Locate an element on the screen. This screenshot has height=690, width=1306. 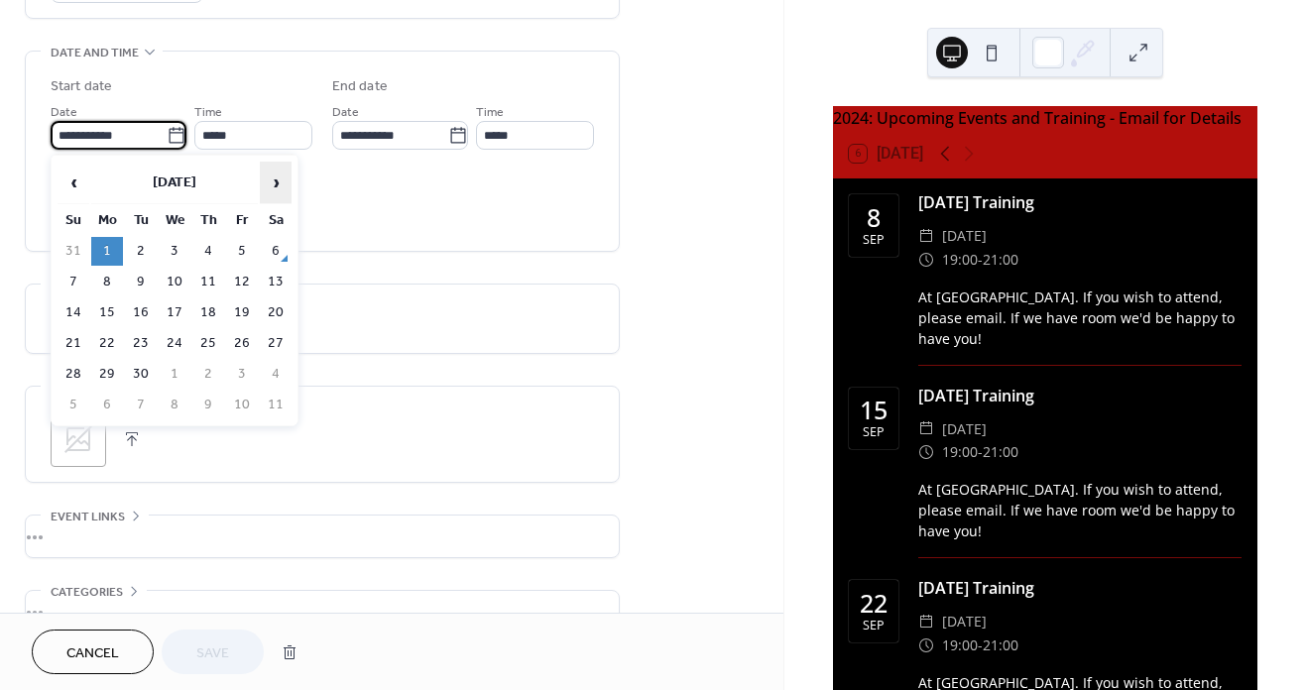
div: End date is located at coordinates (360, 86).